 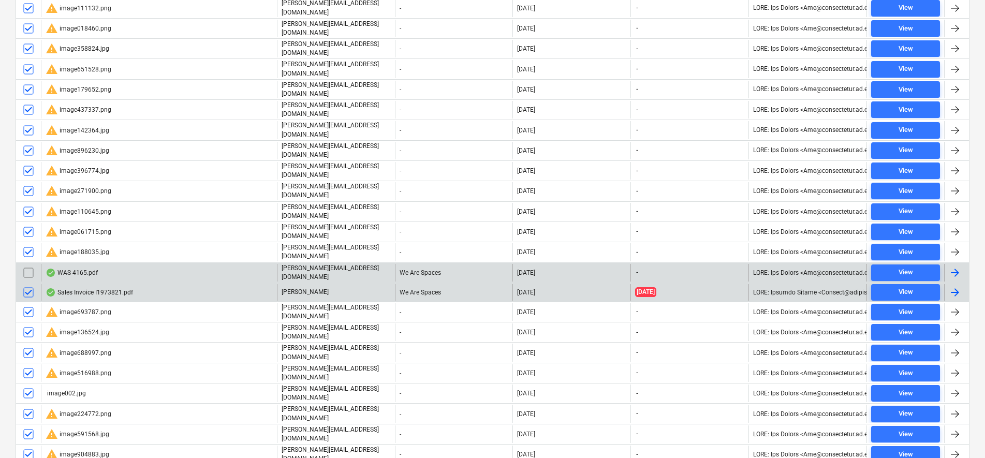 What do you see at coordinates (78, 212) in the screenshot?
I see `div: image110645.png` at bounding box center [78, 212].